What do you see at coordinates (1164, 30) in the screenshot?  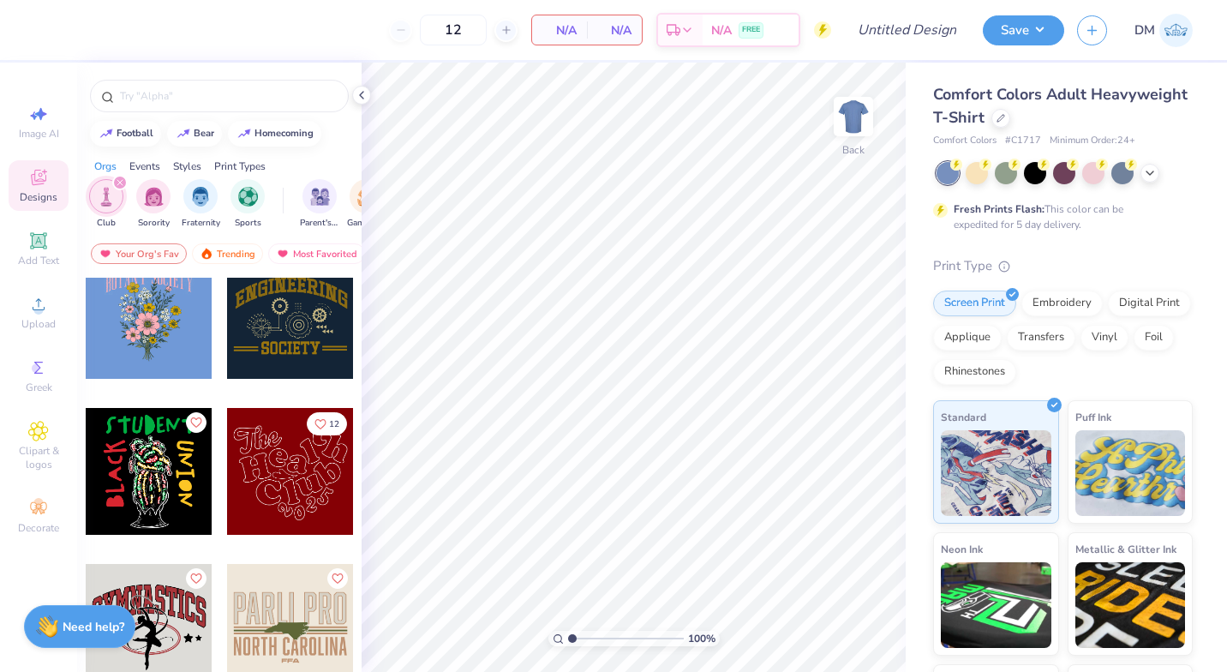 I see `a: DM` at bounding box center [1164, 30].